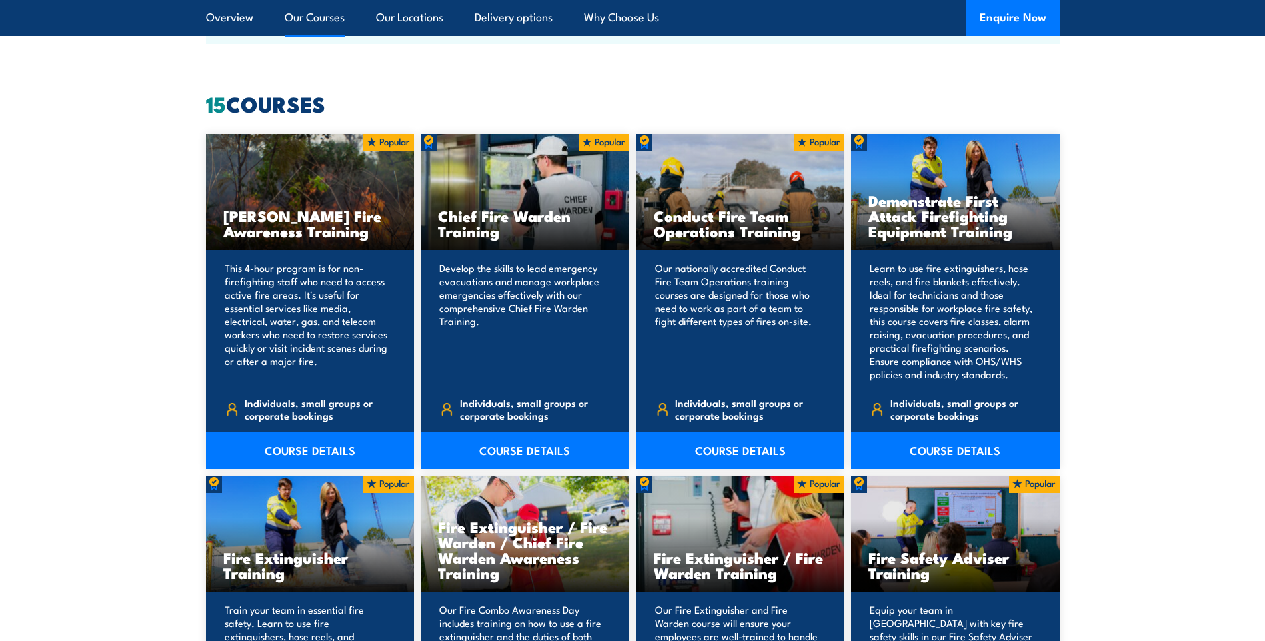  What do you see at coordinates (523, 321) in the screenshot?
I see `p: Develop the skills to lead emergency evacuations and manage workplace emergencies effectively wit...` at bounding box center [523, 321].